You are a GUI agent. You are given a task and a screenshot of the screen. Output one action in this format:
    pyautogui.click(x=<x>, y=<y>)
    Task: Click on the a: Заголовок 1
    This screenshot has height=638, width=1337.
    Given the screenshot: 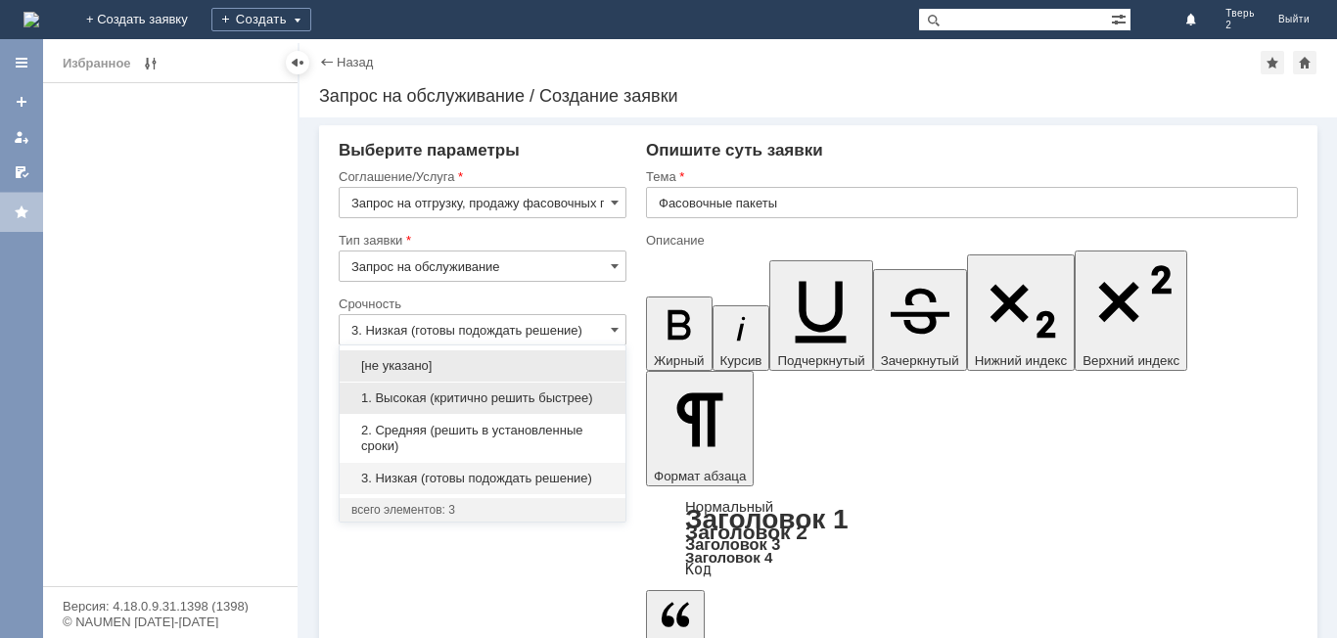 What is the action you would take?
    pyautogui.click(x=766, y=519)
    